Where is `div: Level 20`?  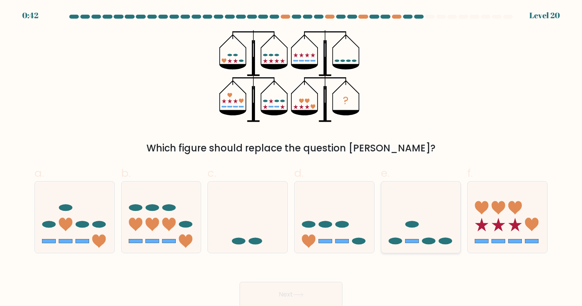 div: Level 20 is located at coordinates (544, 15).